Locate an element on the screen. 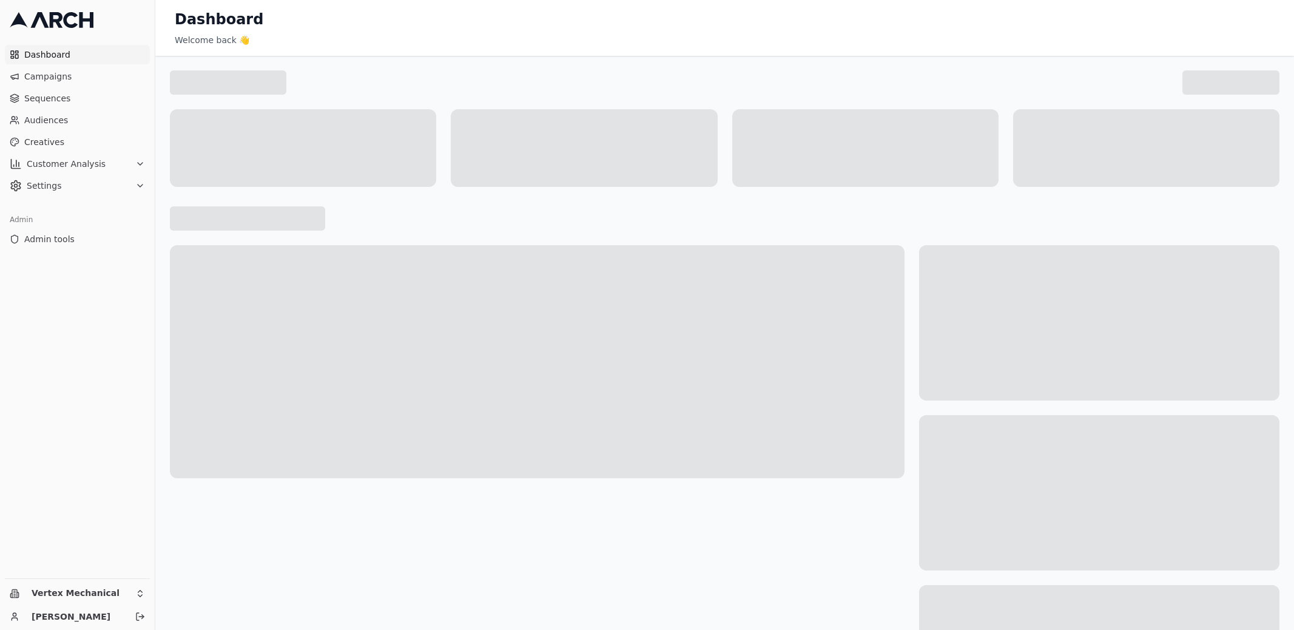 The height and width of the screenshot is (630, 1294). span: Sequences is located at coordinates (84, 98).